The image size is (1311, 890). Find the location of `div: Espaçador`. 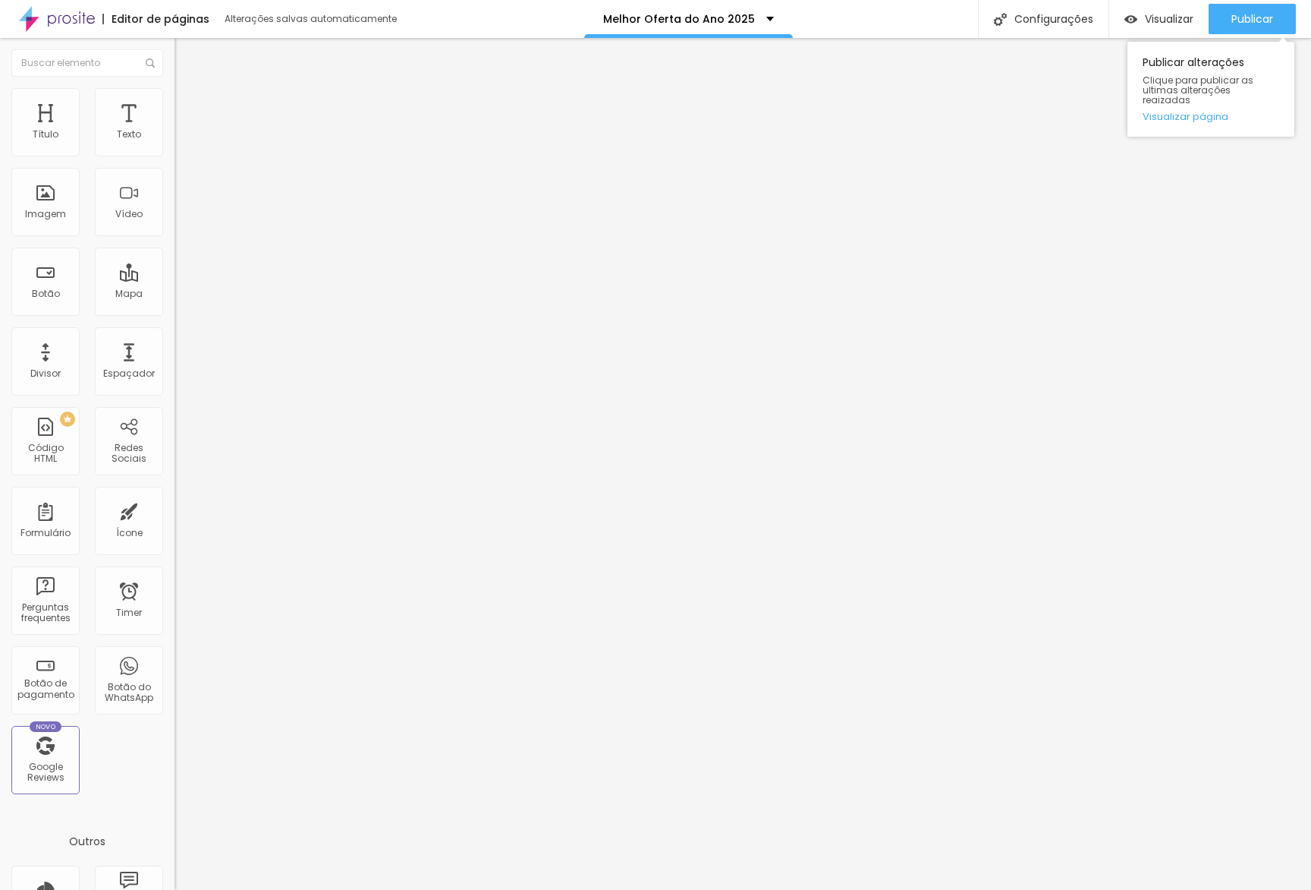

div: Espaçador is located at coordinates (129, 373).